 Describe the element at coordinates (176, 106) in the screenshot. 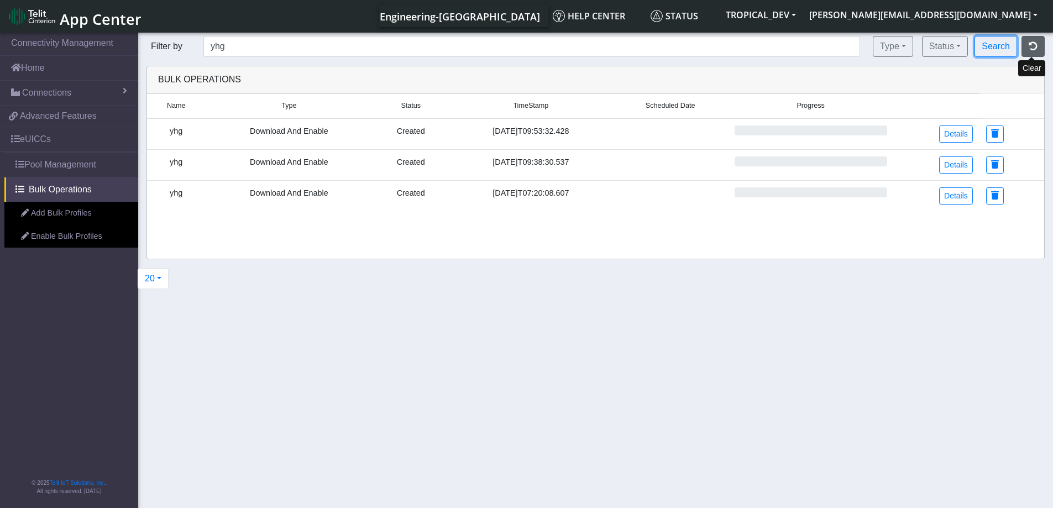

I see `span: Name` at that location.